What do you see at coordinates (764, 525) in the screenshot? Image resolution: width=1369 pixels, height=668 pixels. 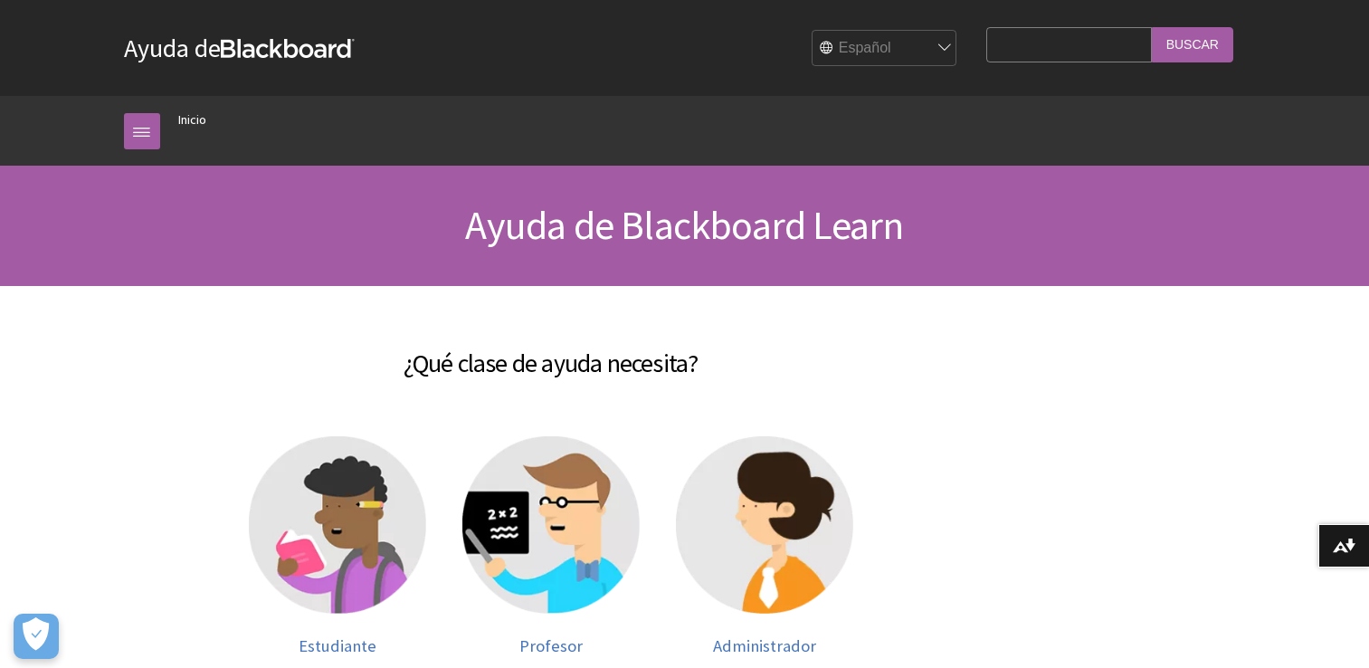 I see `img: Ayuda para el administrador` at bounding box center [764, 525].